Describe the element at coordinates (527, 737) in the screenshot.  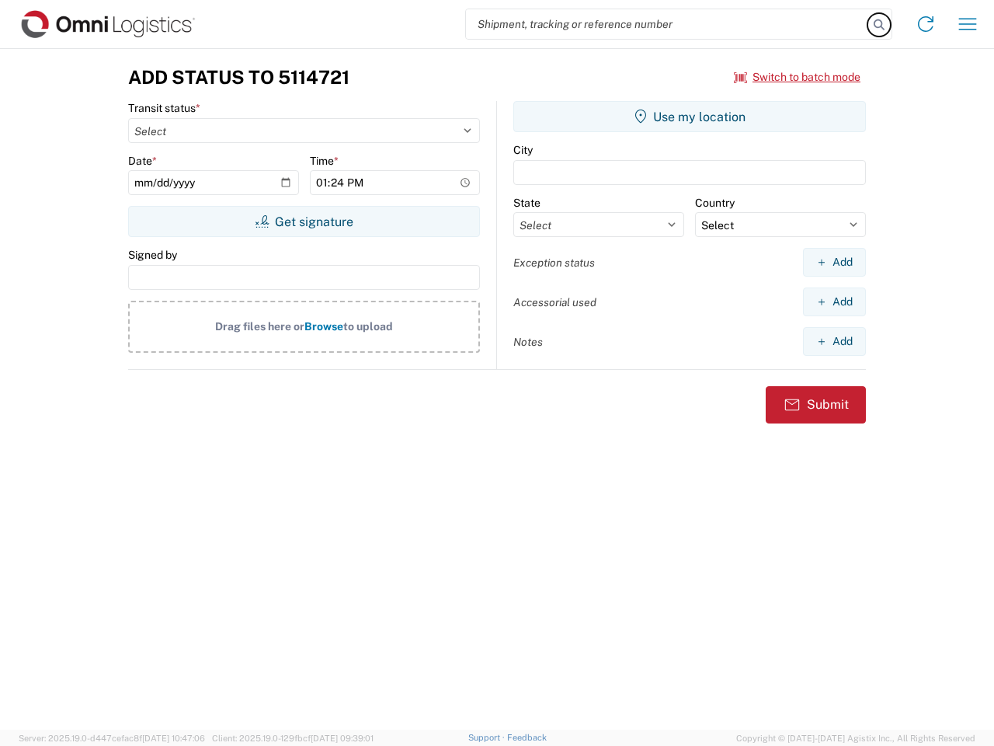
I see `a: Feedback` at that location.